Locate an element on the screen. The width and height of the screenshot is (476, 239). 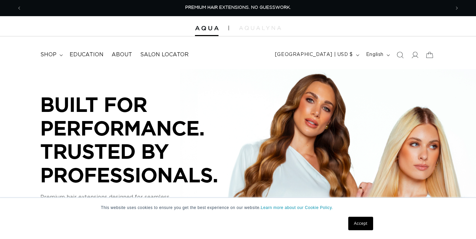
a: Accept is located at coordinates (361, 223).